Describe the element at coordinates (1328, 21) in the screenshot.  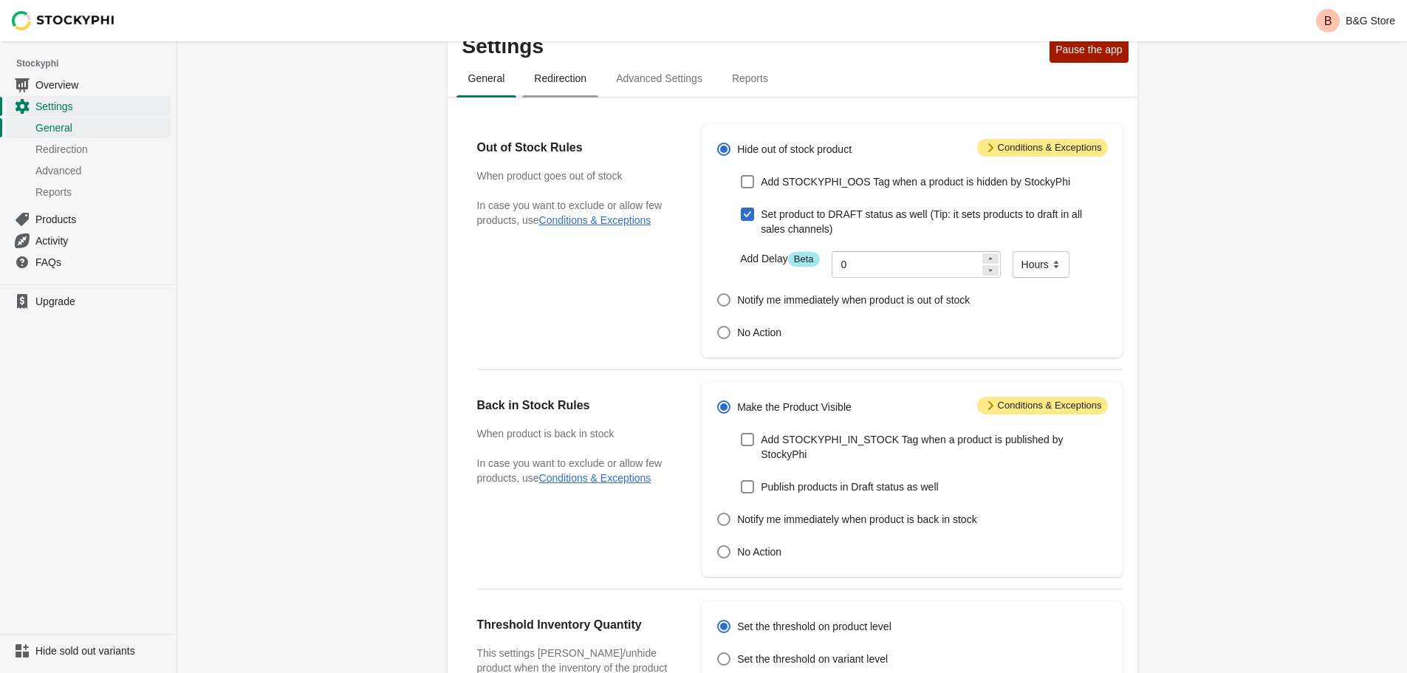
I see `text: B` at that location.